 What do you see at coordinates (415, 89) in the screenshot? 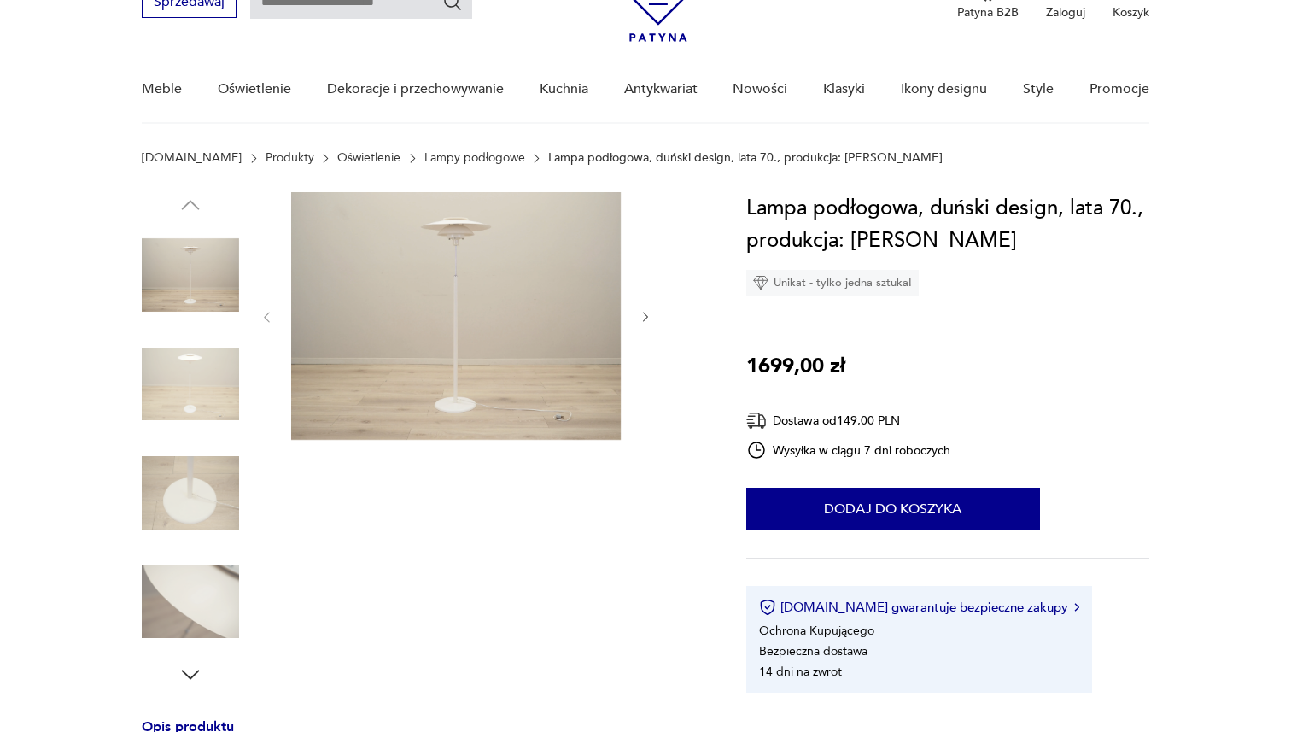
I see `a: Dekoracje i przechowywanie` at bounding box center [415, 89].